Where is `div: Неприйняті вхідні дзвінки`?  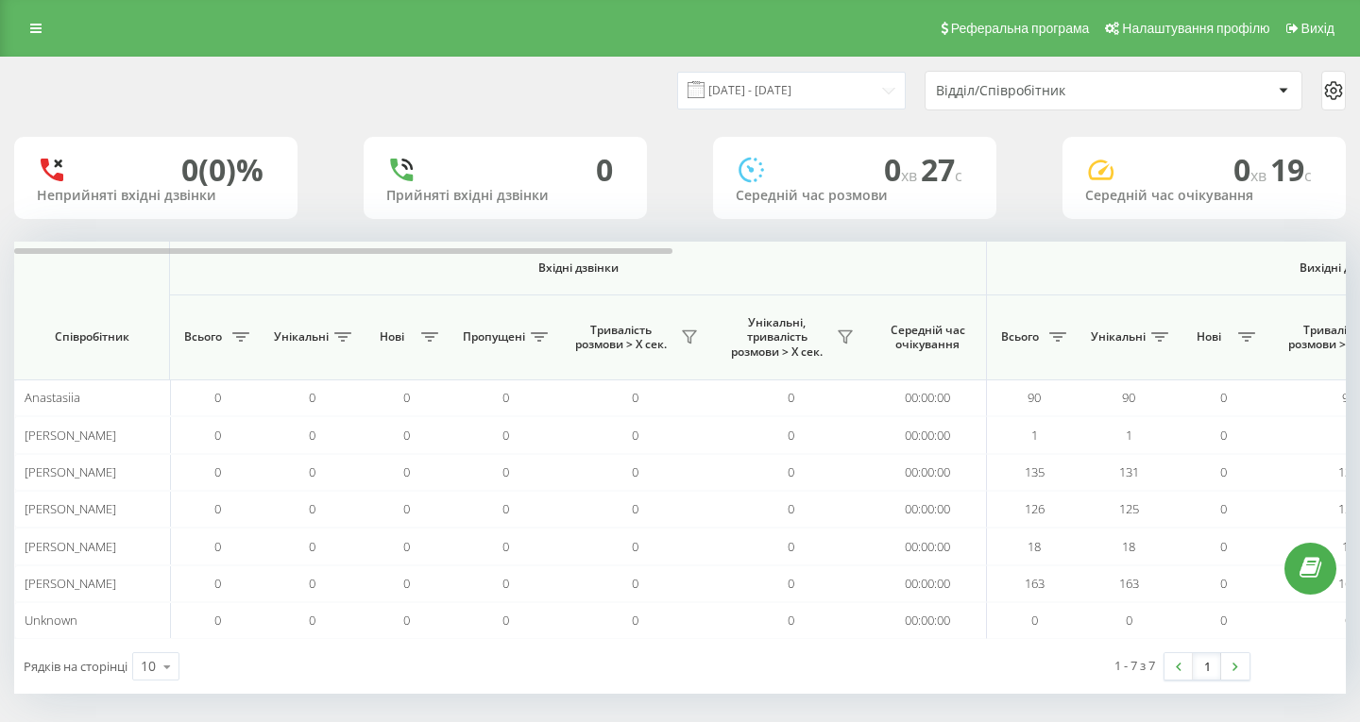
div: Неприйняті вхідні дзвінки is located at coordinates (156, 195).